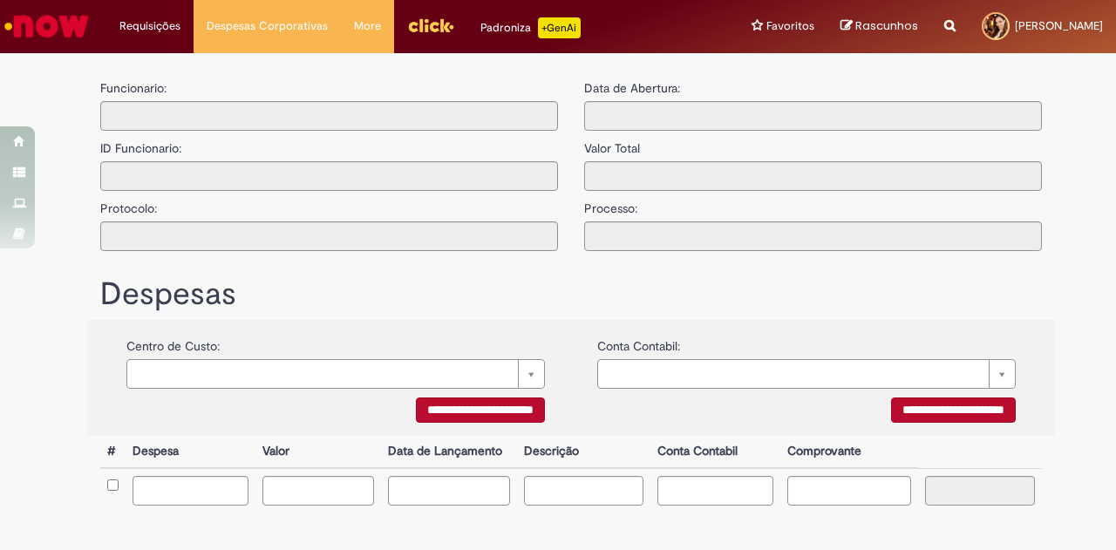  What do you see at coordinates (150, 26) in the screenshot?
I see `span: Requisições` at bounding box center [150, 26].